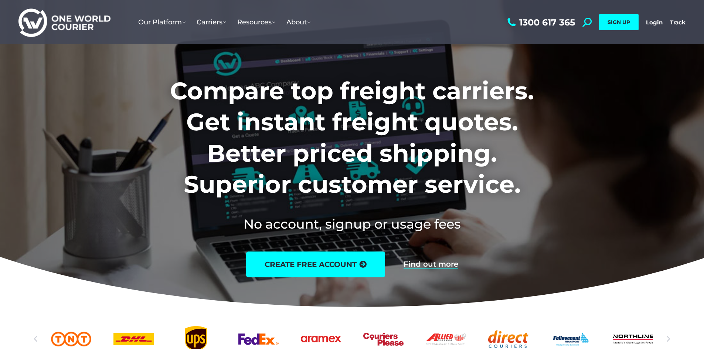  What do you see at coordinates (316, 265) in the screenshot?
I see `a: create free account` at bounding box center [316, 265].